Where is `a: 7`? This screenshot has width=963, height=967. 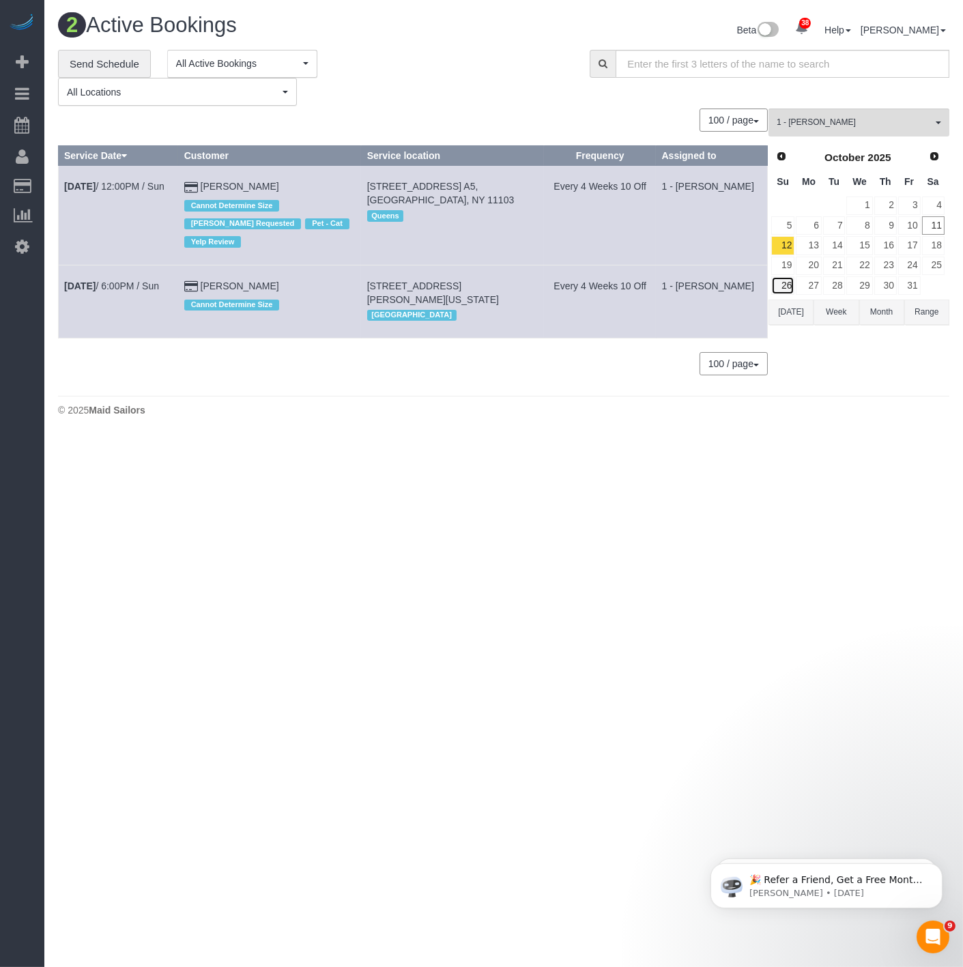
a: 7 is located at coordinates (834, 225).